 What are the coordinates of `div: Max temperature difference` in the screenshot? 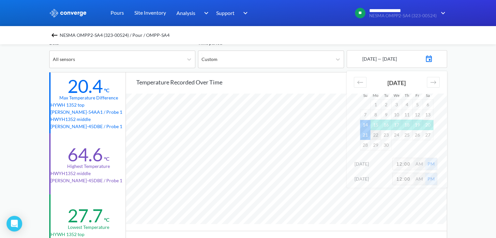 It's located at (89, 98).